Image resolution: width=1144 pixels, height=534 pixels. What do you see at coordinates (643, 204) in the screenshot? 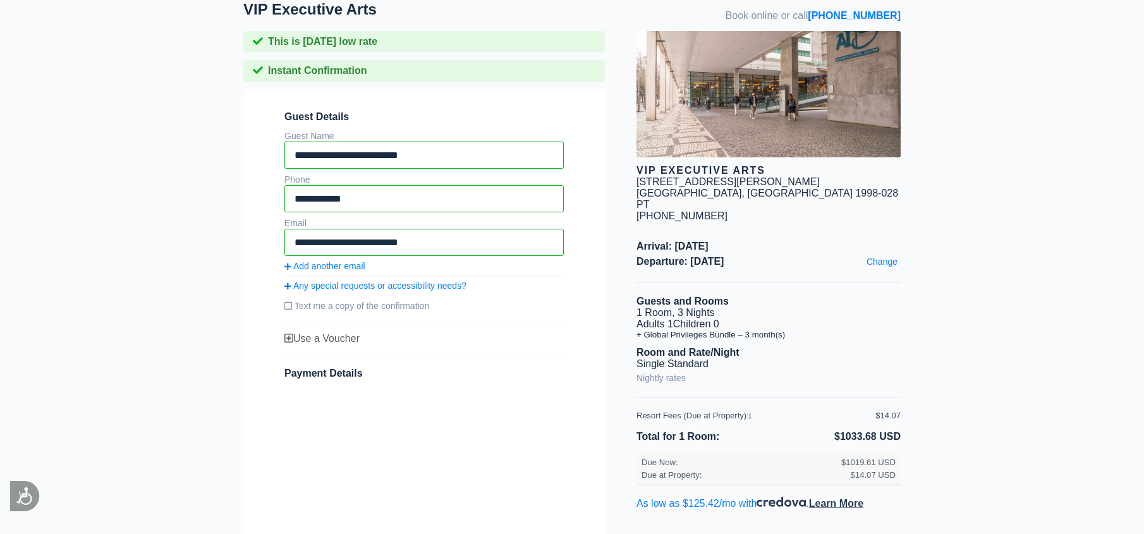
I see `span: PT` at bounding box center [643, 204].